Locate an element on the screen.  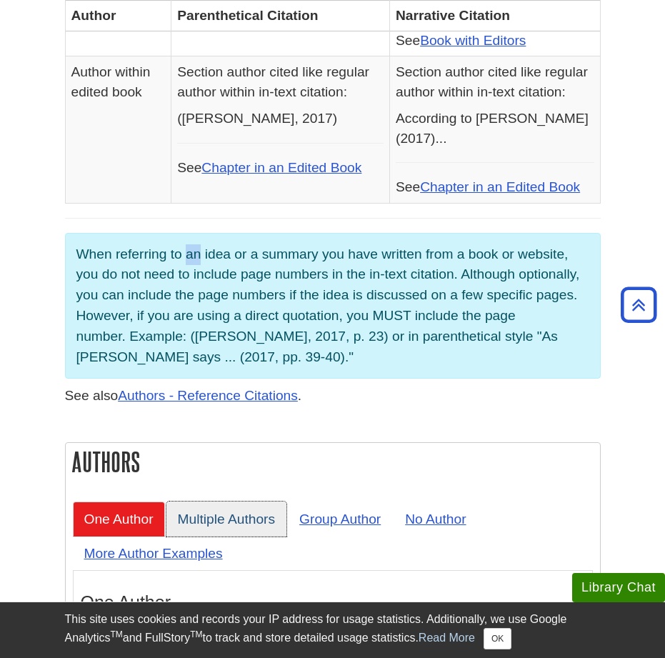
a: One Author is located at coordinates (119, 519).